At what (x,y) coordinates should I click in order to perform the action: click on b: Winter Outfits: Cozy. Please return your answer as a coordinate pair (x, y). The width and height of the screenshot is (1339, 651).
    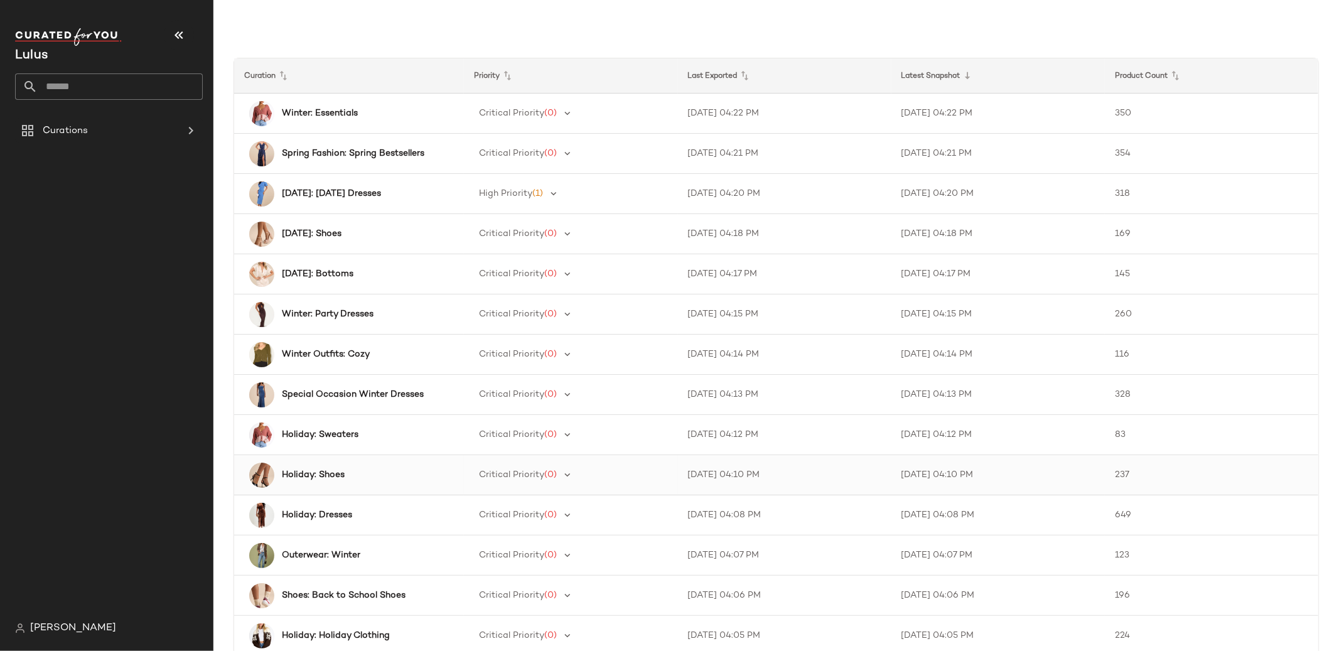
    Looking at the image, I should click on (326, 354).